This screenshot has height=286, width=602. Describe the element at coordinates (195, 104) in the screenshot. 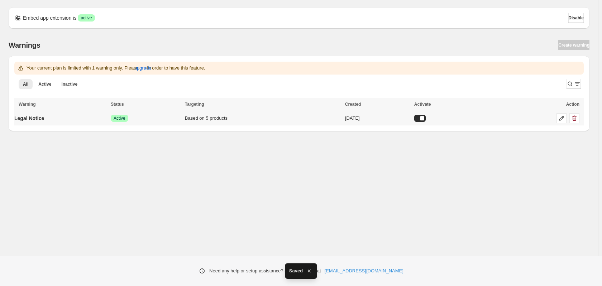

I see `span: Targeting` at that location.